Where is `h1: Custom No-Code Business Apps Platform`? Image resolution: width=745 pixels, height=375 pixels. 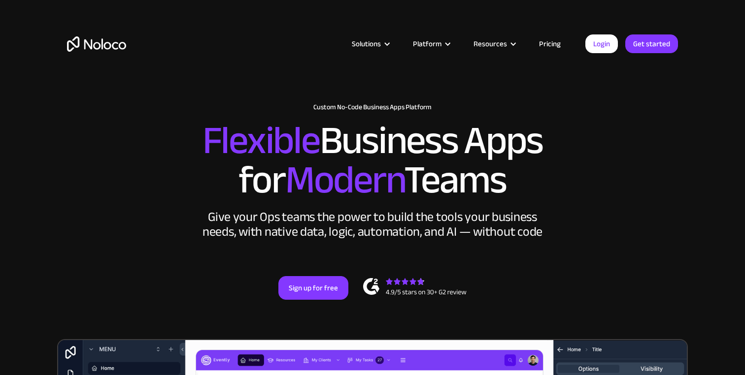 h1: Custom No-Code Business Apps Platform is located at coordinates (373, 107).